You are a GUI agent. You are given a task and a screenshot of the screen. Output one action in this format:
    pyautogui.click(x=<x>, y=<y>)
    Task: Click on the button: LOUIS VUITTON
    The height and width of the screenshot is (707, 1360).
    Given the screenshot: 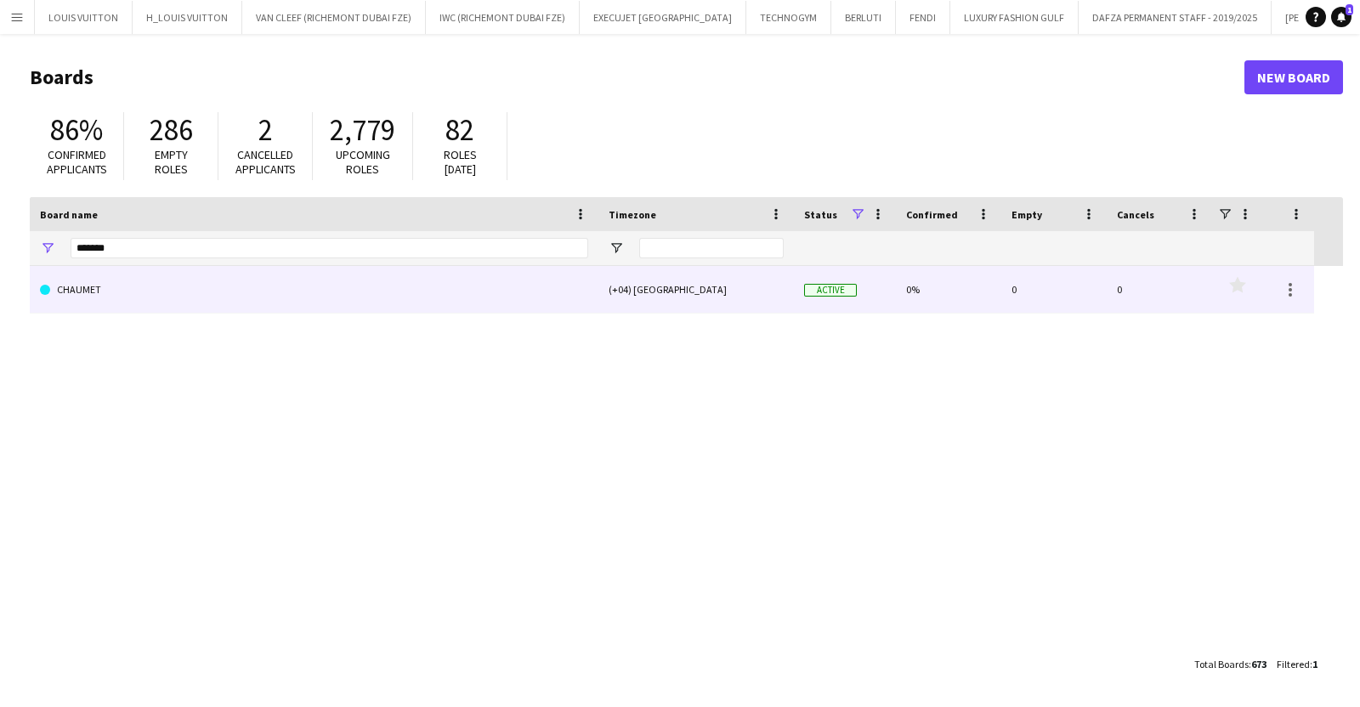 What is the action you would take?
    pyautogui.click(x=83, y=17)
    